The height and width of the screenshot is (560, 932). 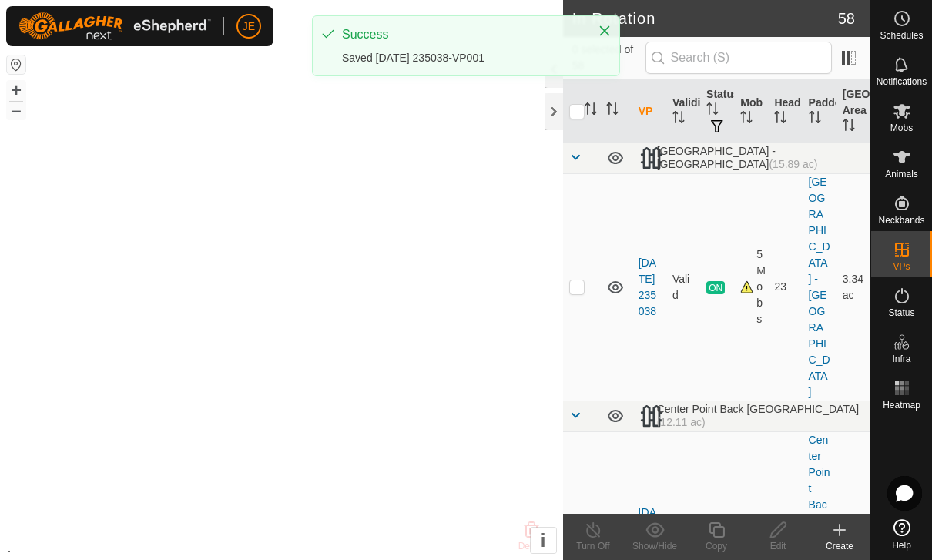 What do you see at coordinates (462, 35) in the screenshot?
I see `div: Success` at bounding box center [462, 35].